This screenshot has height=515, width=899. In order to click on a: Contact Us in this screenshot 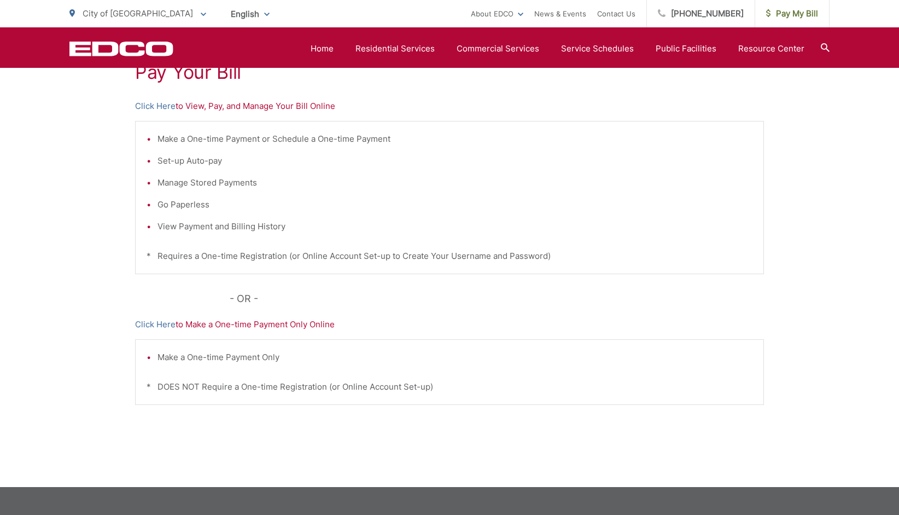, I will do `click(616, 14)`.